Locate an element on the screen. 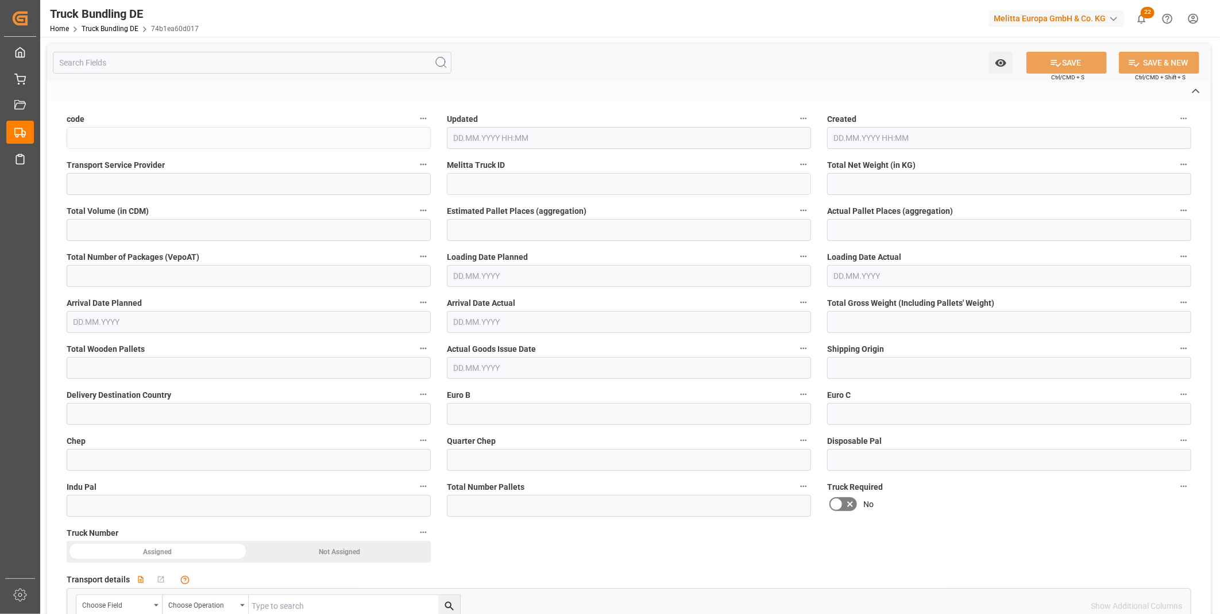  button: Total Gross Weight (Including Pallets' Weight) is located at coordinates (1184, 302).